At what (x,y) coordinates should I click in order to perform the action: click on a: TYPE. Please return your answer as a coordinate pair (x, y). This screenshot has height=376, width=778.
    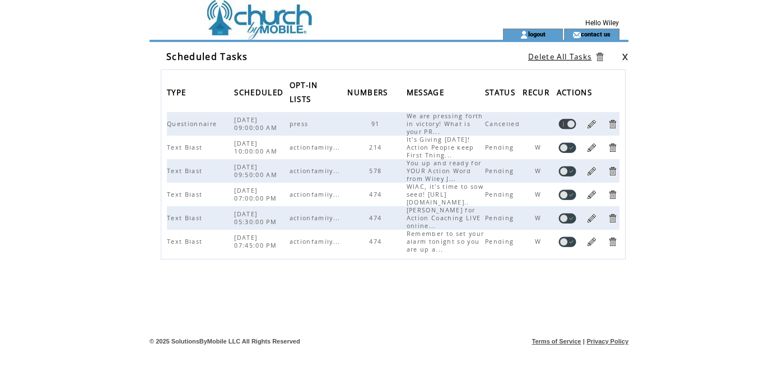
    Looking at the image, I should click on (178, 92).